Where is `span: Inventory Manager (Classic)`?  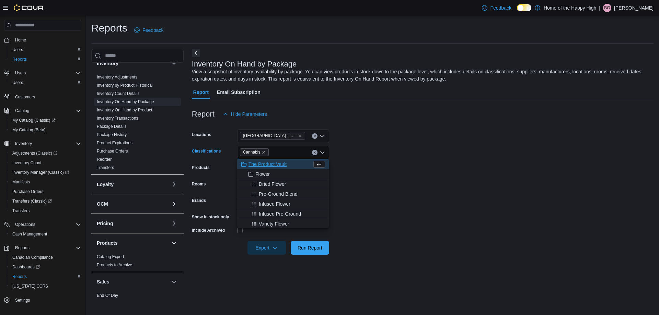 span: Inventory Manager (Classic) is located at coordinates (40, 173).